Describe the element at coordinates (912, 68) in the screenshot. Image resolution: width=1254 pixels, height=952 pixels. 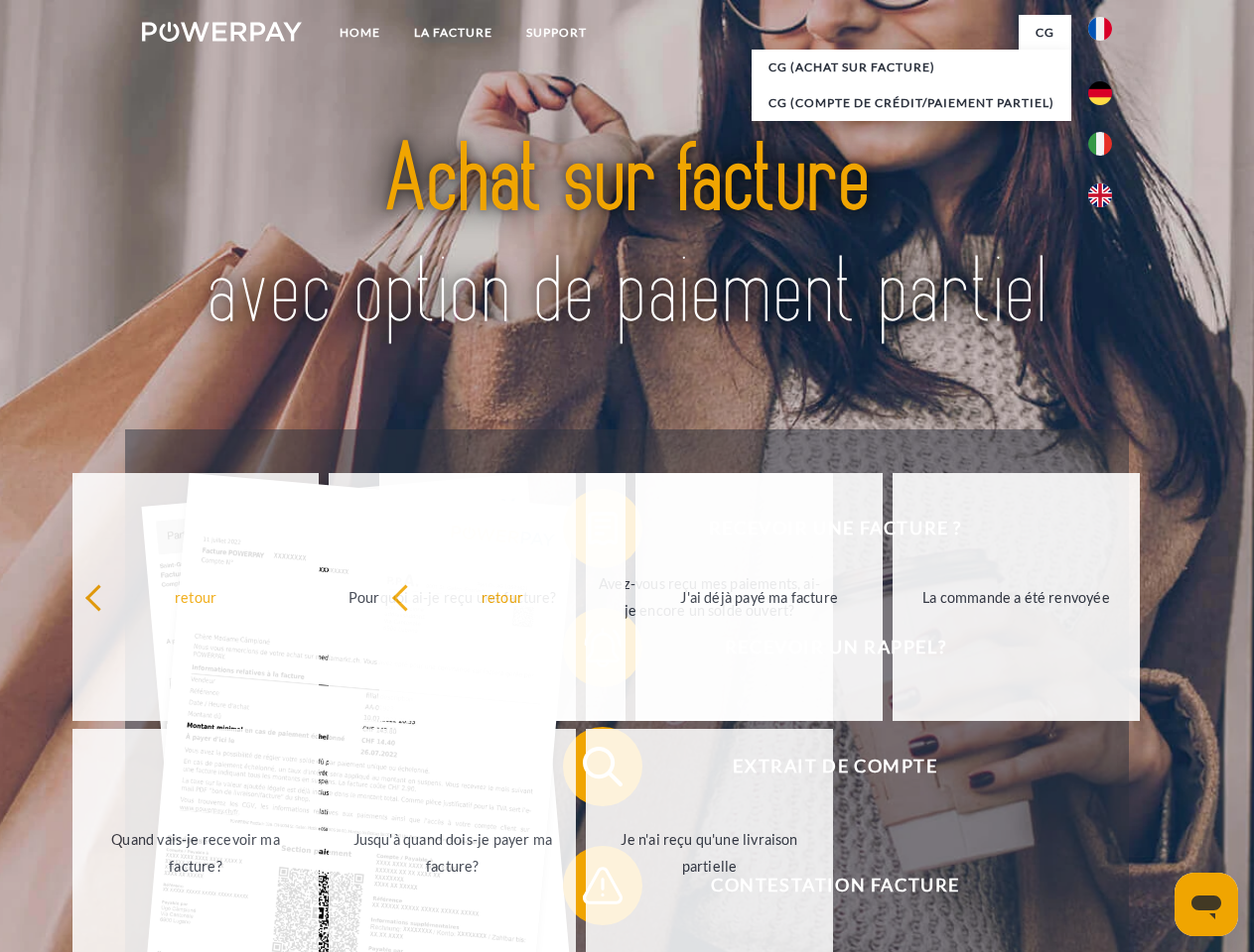
I see `a: CG (achat sur facture)` at that location.